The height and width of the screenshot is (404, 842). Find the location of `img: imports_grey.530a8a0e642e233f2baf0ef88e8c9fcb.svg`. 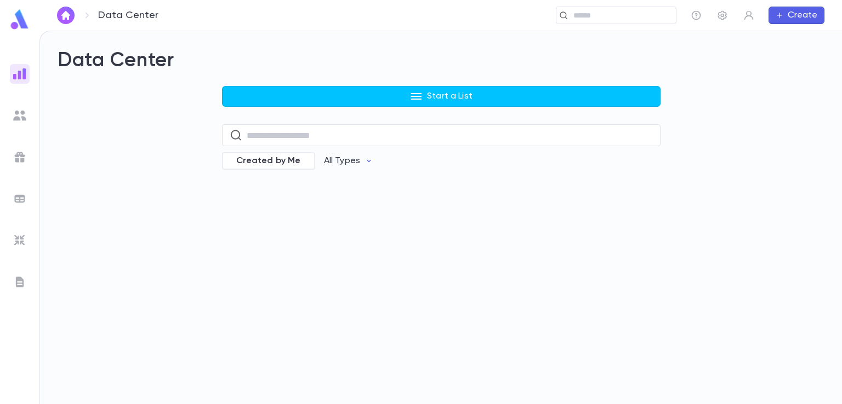

img: imports_grey.530a8a0e642e233f2baf0ef88e8c9fcb.svg is located at coordinates (20, 241).